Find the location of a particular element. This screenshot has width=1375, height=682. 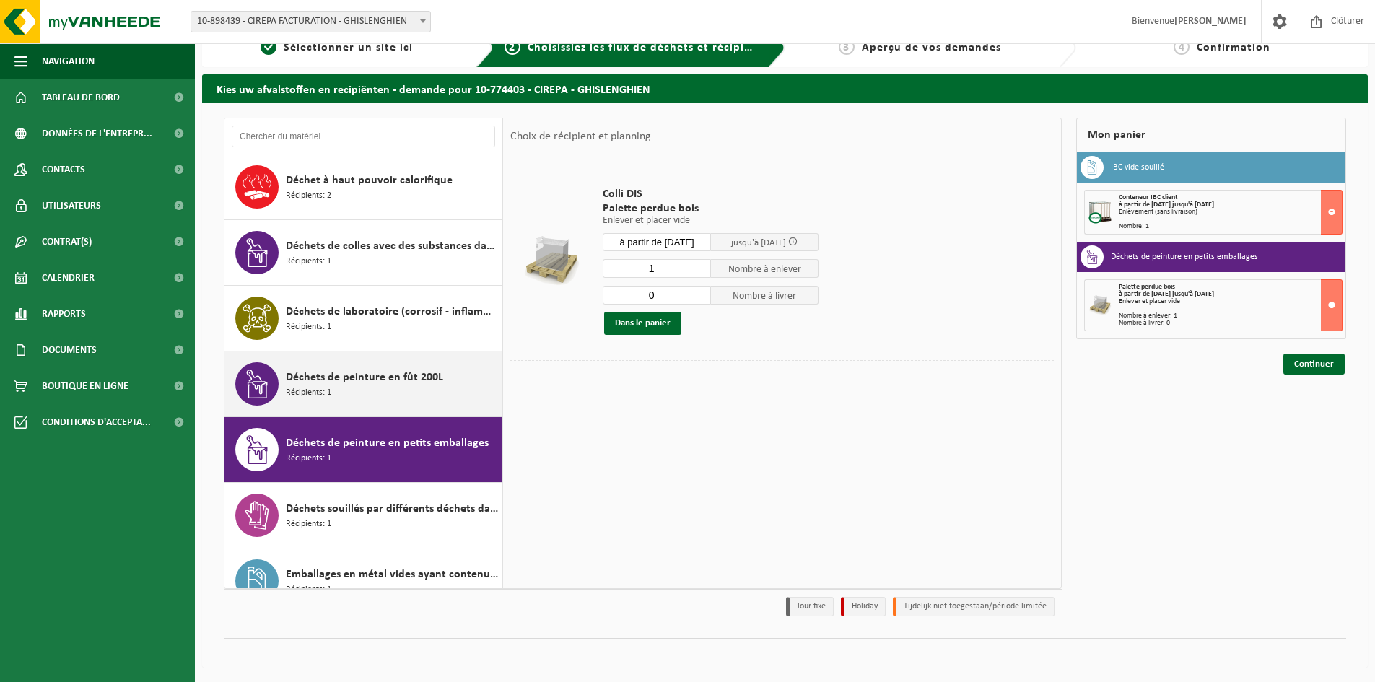

span: Documents is located at coordinates (69, 350).